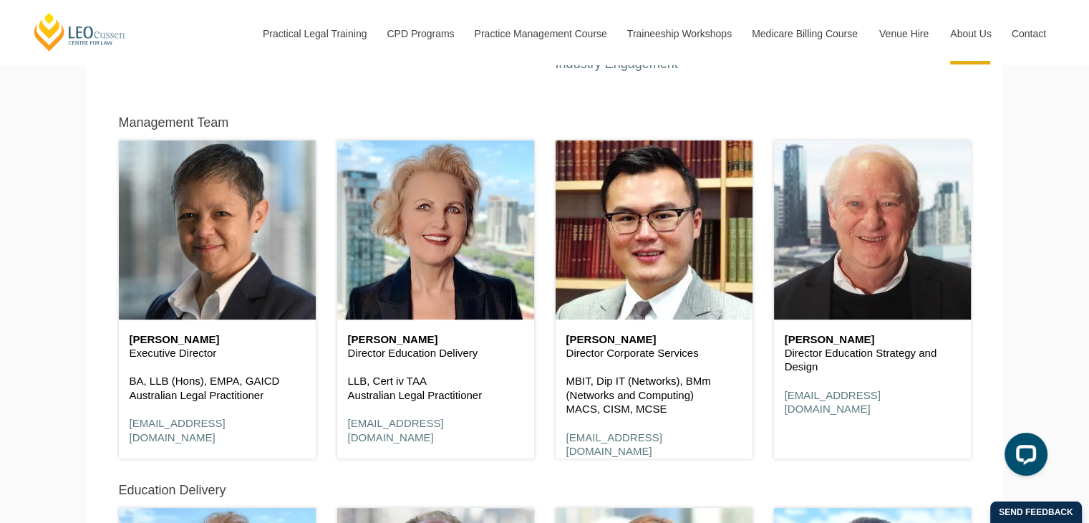 This screenshot has width=1089, height=523. What do you see at coordinates (217, 353) in the screenshot?
I see `p: Executive Director` at bounding box center [217, 353].